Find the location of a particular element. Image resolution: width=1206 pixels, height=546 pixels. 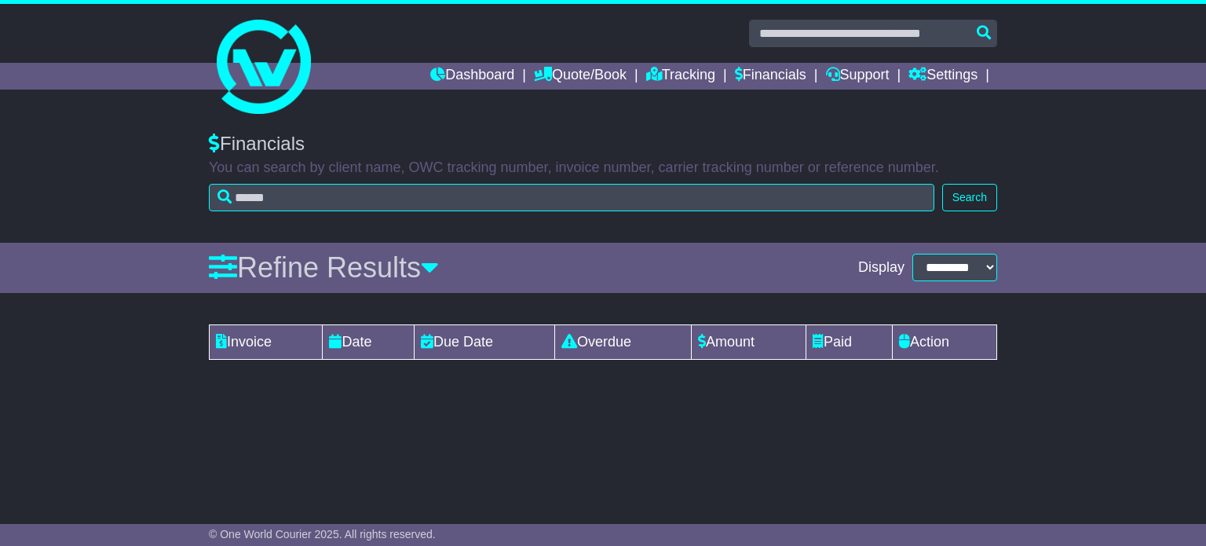

td: Amount is located at coordinates (748, 342).